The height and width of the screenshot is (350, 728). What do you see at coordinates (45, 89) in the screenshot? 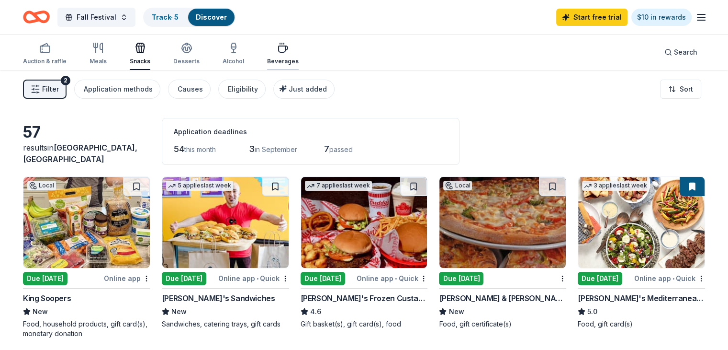
I see `button: Filter2` at bounding box center [45, 89].